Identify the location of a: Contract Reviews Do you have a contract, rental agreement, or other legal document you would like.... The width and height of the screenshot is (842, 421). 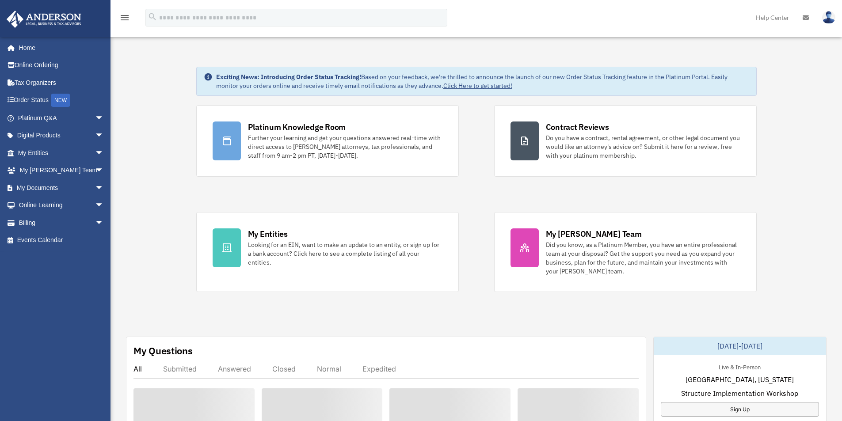
(626, 141).